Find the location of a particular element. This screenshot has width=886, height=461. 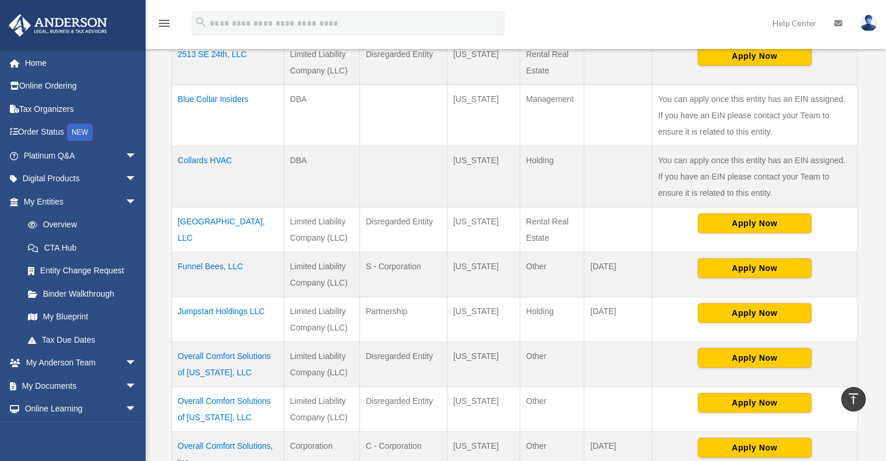

a: My Entitiesarrow_drop_down is located at coordinates (78, 201).